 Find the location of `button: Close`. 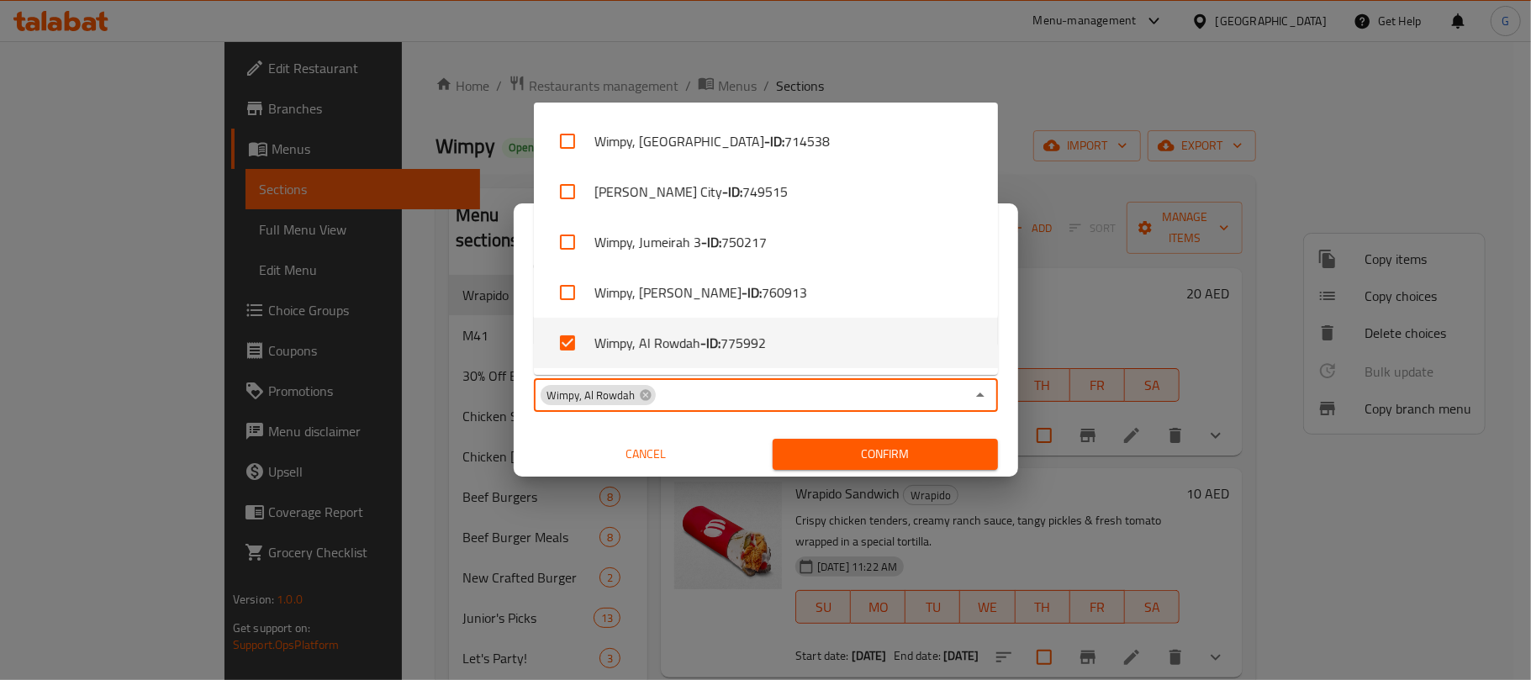

button: Close is located at coordinates (980, 395).